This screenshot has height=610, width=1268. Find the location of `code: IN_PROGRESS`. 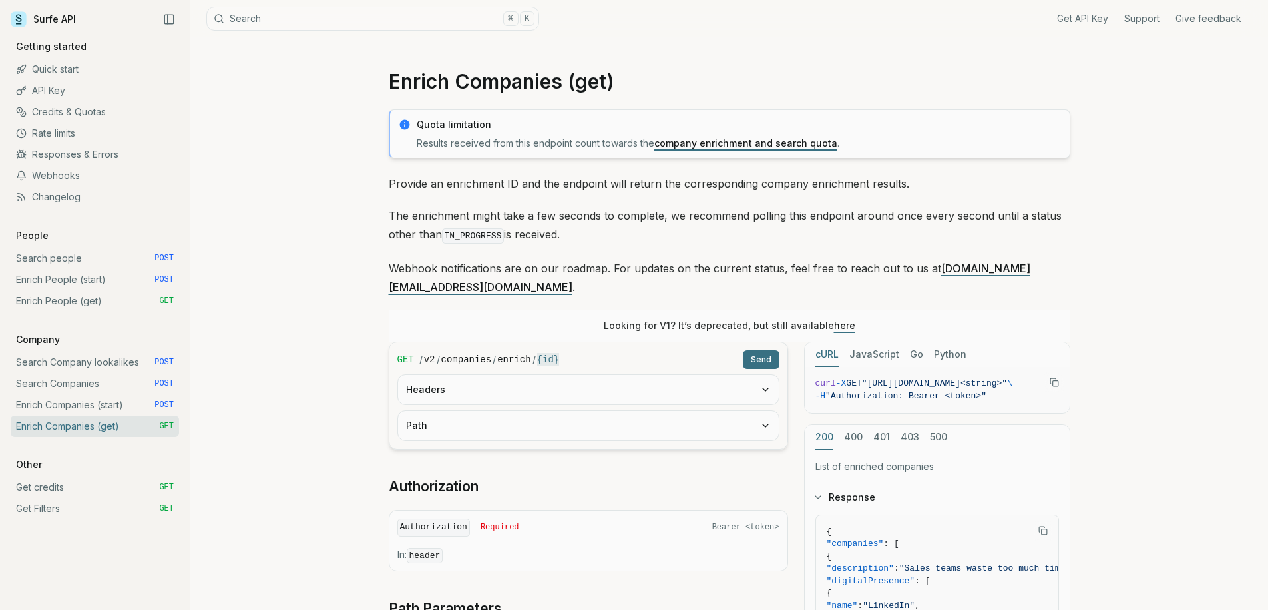

code: IN_PROGRESS is located at coordinates (473, 236).